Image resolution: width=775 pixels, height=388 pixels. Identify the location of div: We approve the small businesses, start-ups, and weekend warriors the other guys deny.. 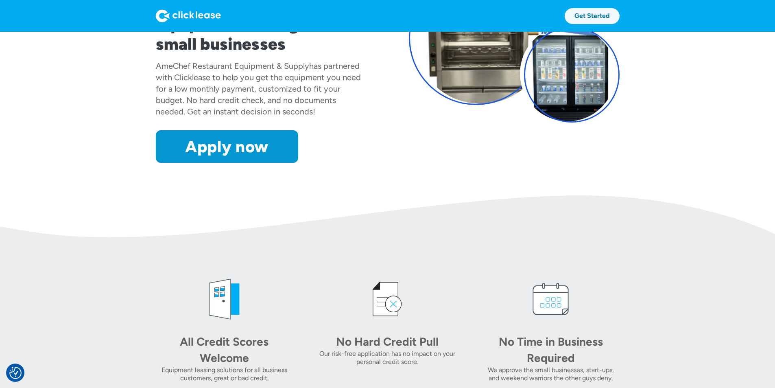
(551, 374).